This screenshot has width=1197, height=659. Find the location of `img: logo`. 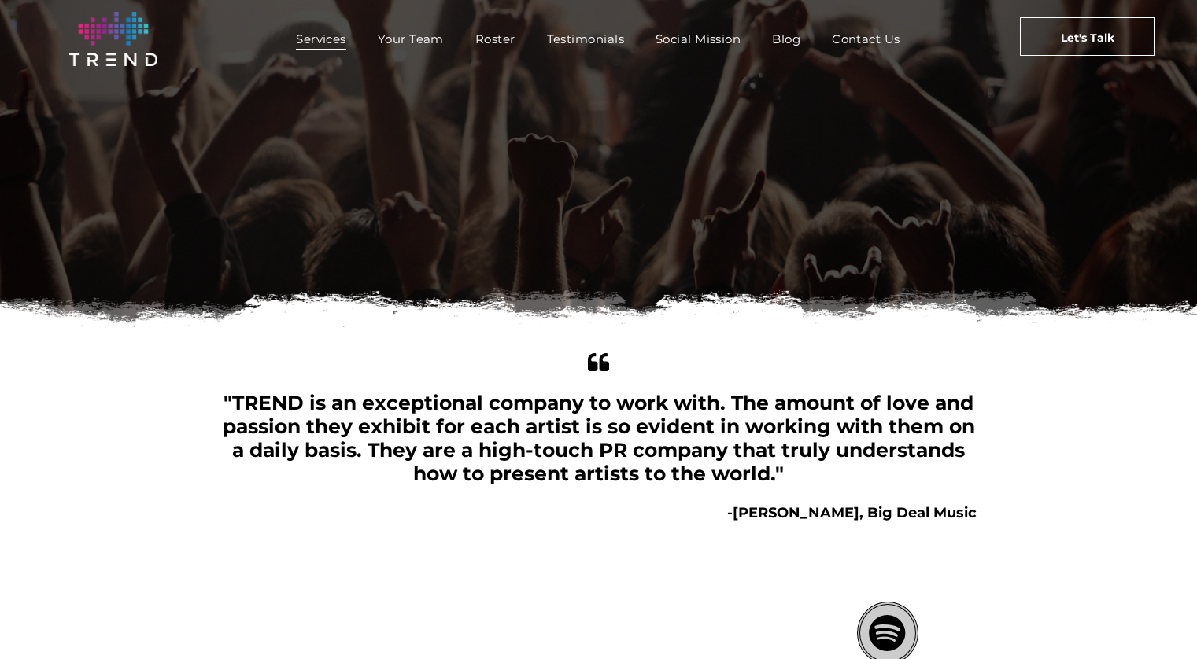

img: logo is located at coordinates (113, 39).